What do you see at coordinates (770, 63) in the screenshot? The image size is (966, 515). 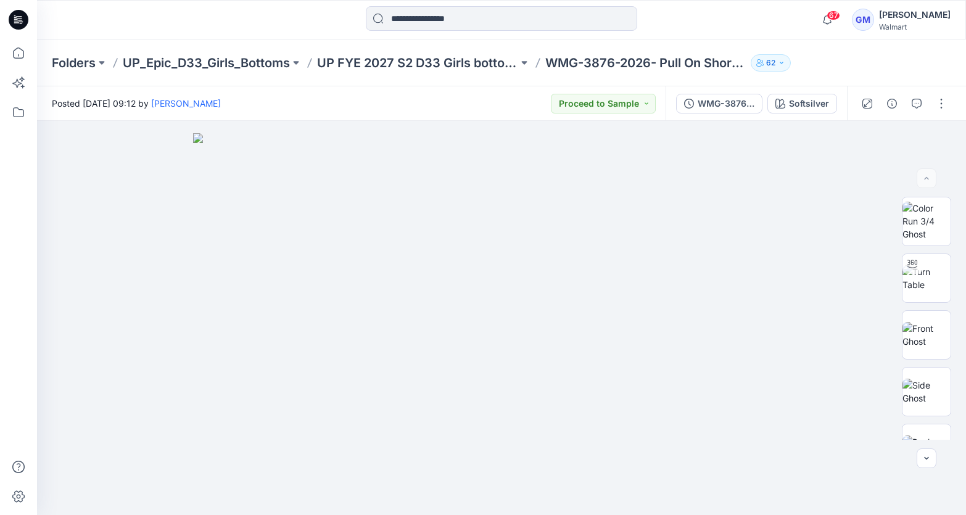 I see `p: 62` at bounding box center [770, 63].